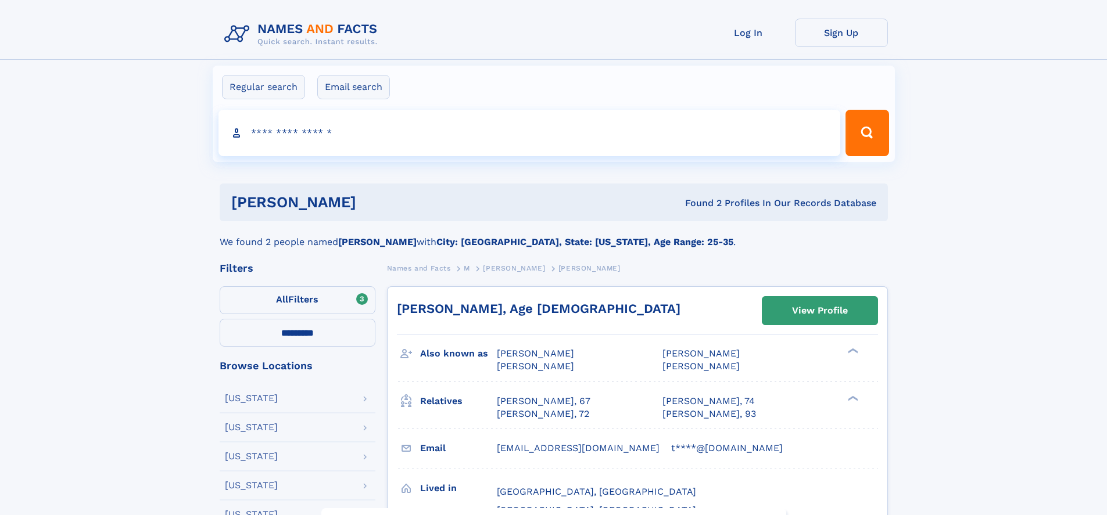 Image resolution: width=1107 pixels, height=515 pixels. What do you see at coordinates (820, 311) in the screenshot?
I see `div: View Profile` at bounding box center [820, 311].